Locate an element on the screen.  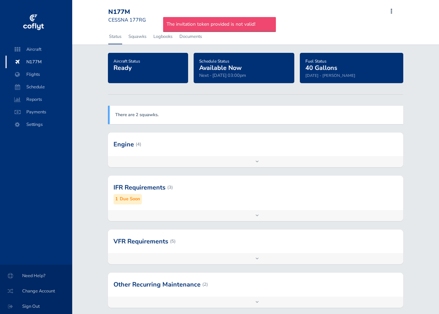
span: Available Now is located at coordinates (221, 68).